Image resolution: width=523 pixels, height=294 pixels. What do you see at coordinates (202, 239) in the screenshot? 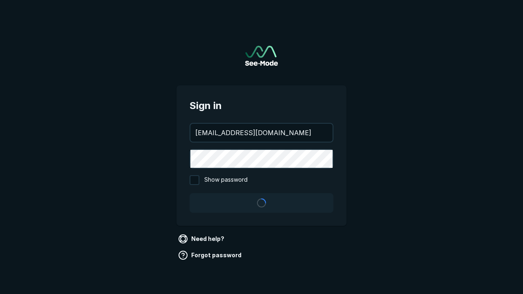
I see `a: Need help?` at bounding box center [202, 239].